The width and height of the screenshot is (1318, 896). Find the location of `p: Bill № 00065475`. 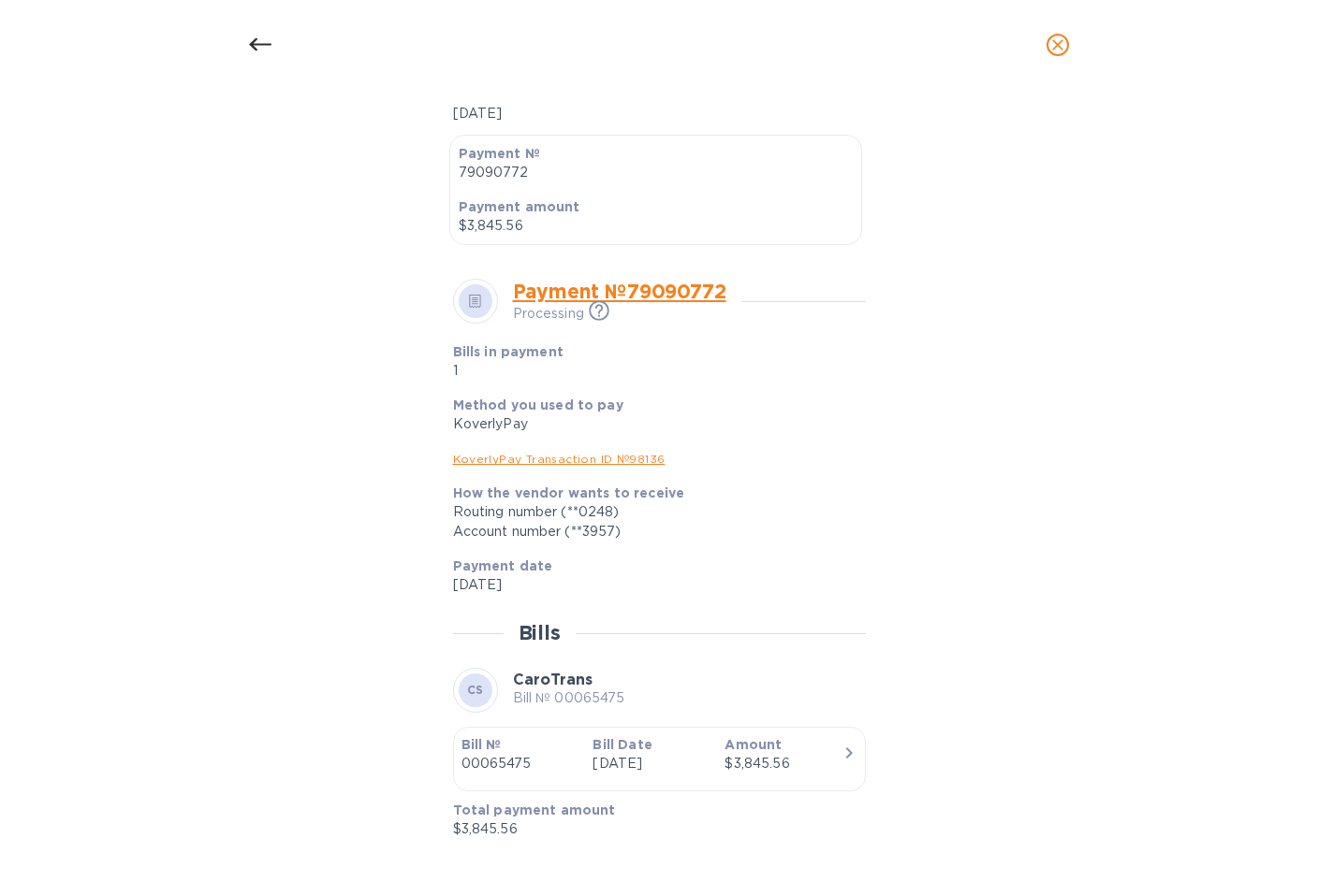

p: Bill № 00065475 is located at coordinates (569, 698).